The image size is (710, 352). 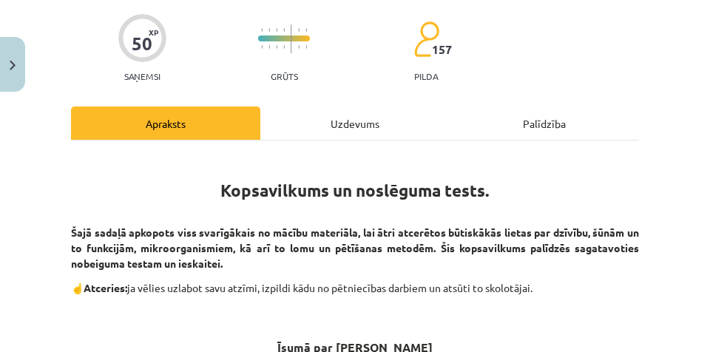 What do you see at coordinates (142, 76) in the screenshot?
I see `p: Saņemsi` at bounding box center [142, 76].